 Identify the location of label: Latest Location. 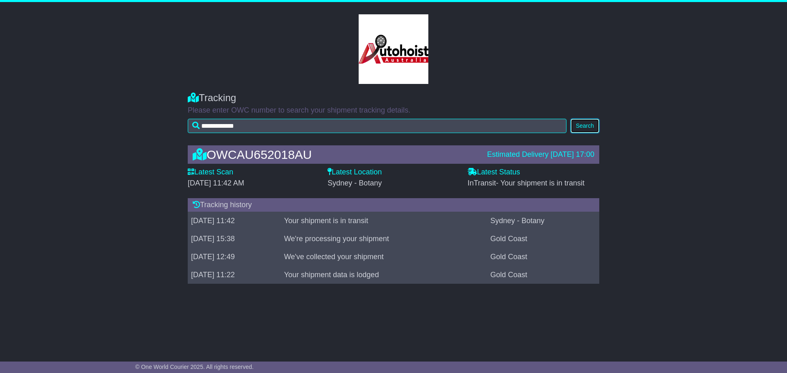
(354, 172).